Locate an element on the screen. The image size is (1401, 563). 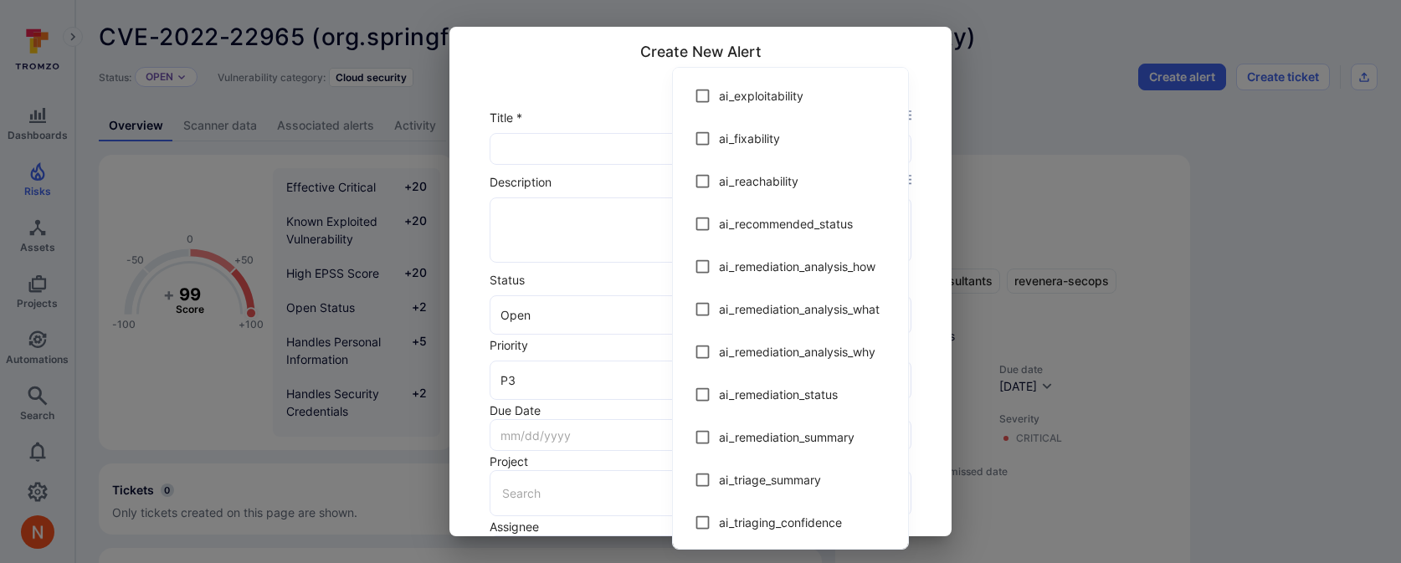
span: ai_remediation_status is located at coordinates (807, 394).